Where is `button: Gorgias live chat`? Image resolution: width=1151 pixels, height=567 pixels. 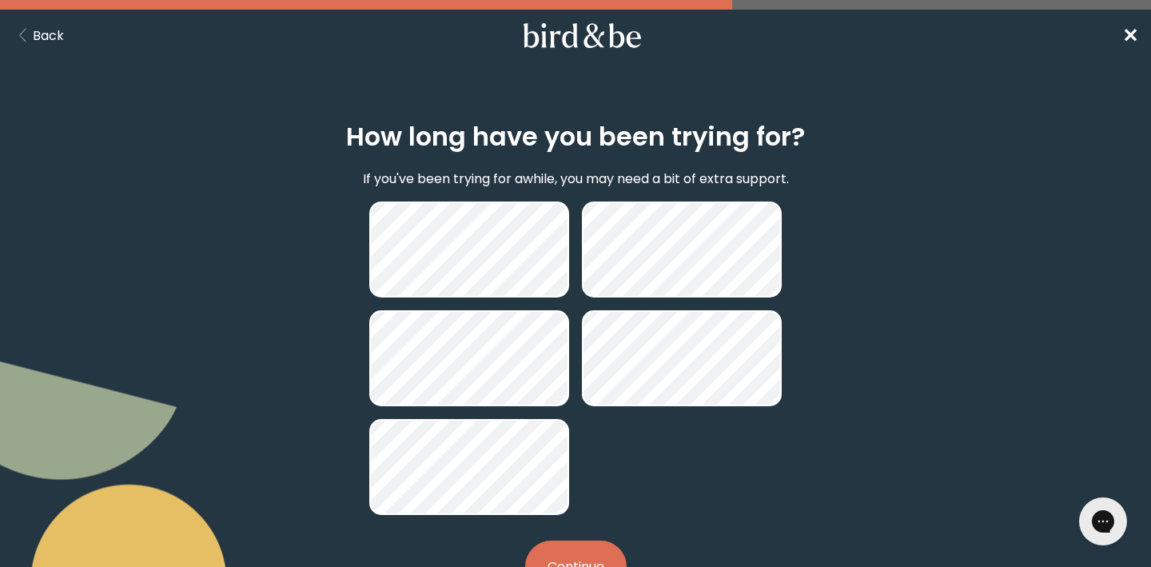
button: Gorgias live chat is located at coordinates (32, 30).